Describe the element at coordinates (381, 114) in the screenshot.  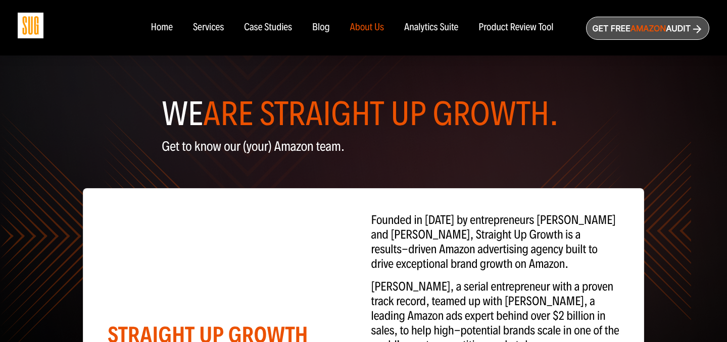
I see `span: ARE STRAIGHT UP GROWTH.` at that location.